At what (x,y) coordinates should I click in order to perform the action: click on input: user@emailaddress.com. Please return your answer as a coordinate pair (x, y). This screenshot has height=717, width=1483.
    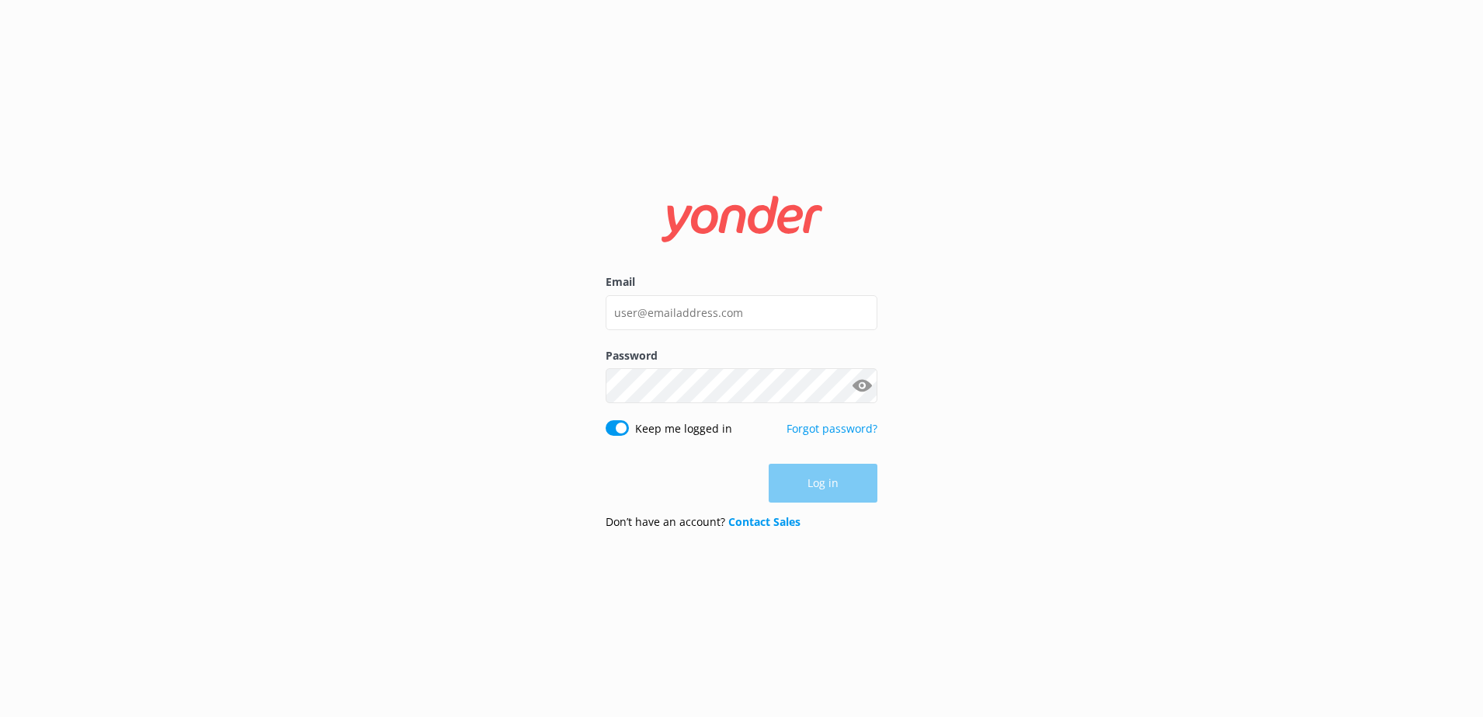
    Looking at the image, I should click on (741, 312).